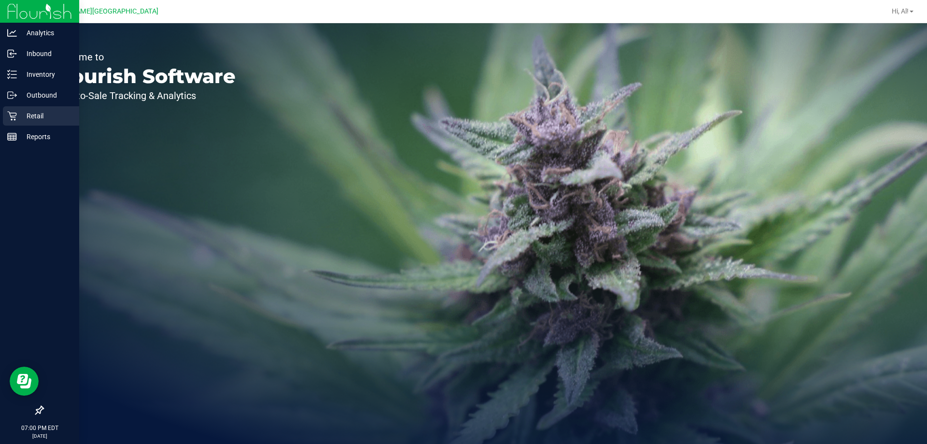  Describe the element at coordinates (46, 137) in the screenshot. I see `p: Reports` at that location.